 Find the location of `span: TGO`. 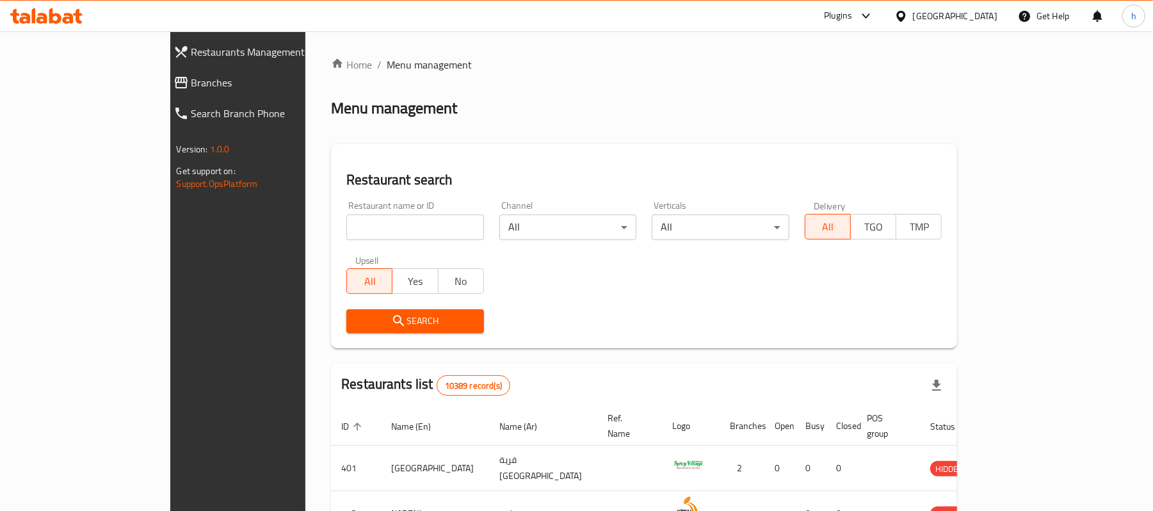

span: TGO is located at coordinates (873, 227).